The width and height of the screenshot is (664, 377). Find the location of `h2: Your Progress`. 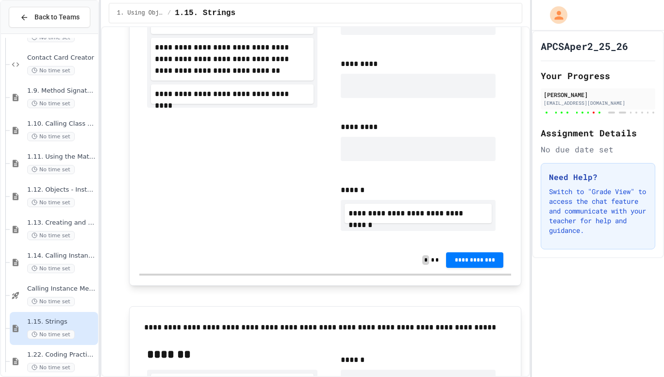

h2: Your Progress is located at coordinates (598, 76).